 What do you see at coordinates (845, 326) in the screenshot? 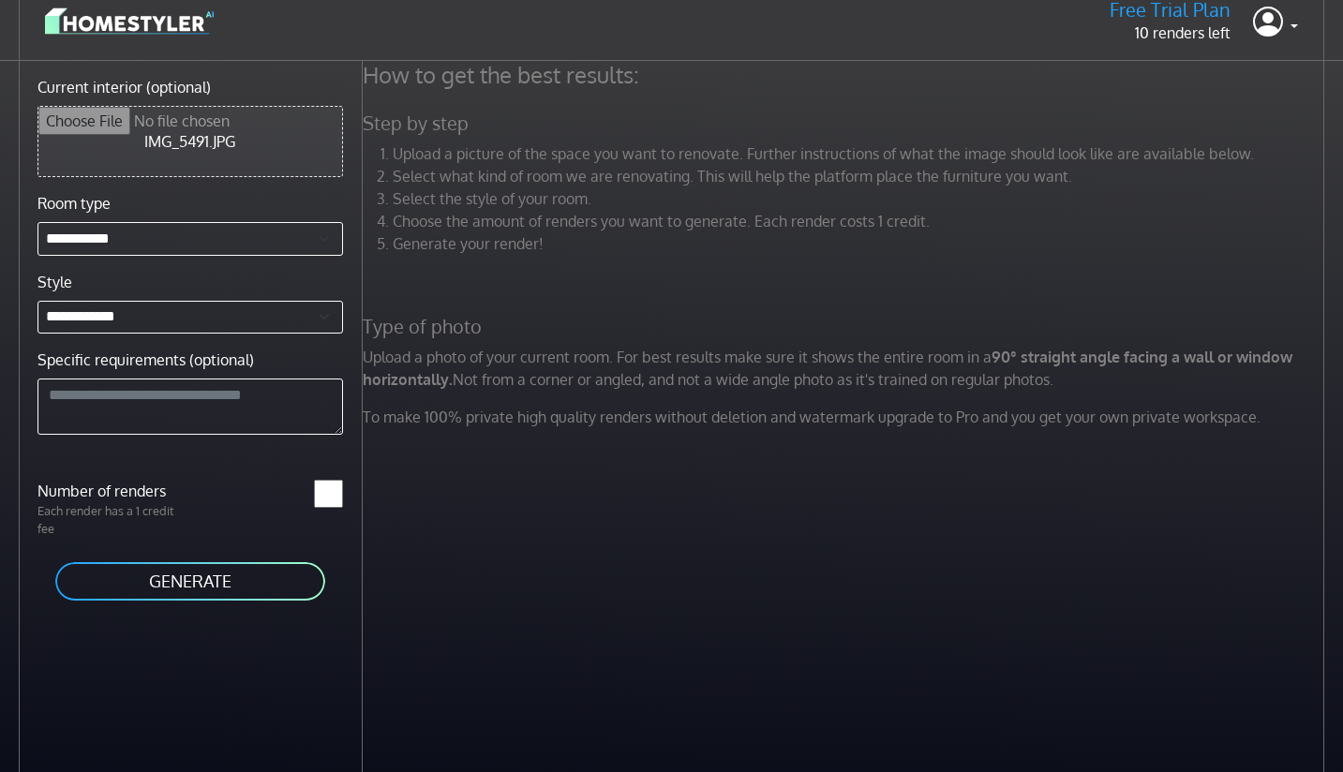
I see `h5: Type of photo` at bounding box center [845, 326].